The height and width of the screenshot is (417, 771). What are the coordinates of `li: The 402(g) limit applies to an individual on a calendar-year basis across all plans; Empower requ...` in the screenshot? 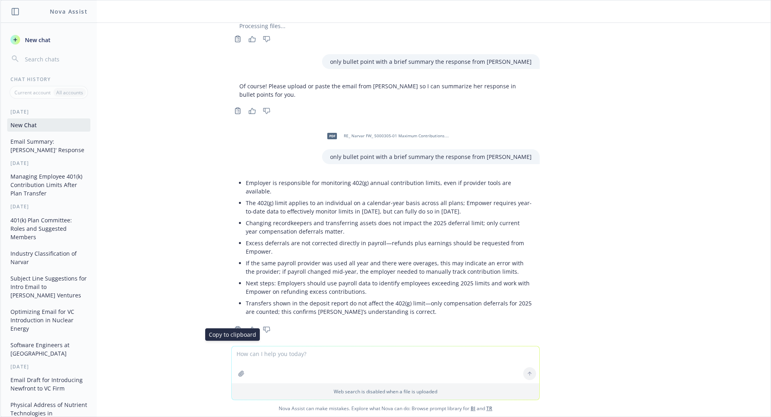 It's located at (389, 207).